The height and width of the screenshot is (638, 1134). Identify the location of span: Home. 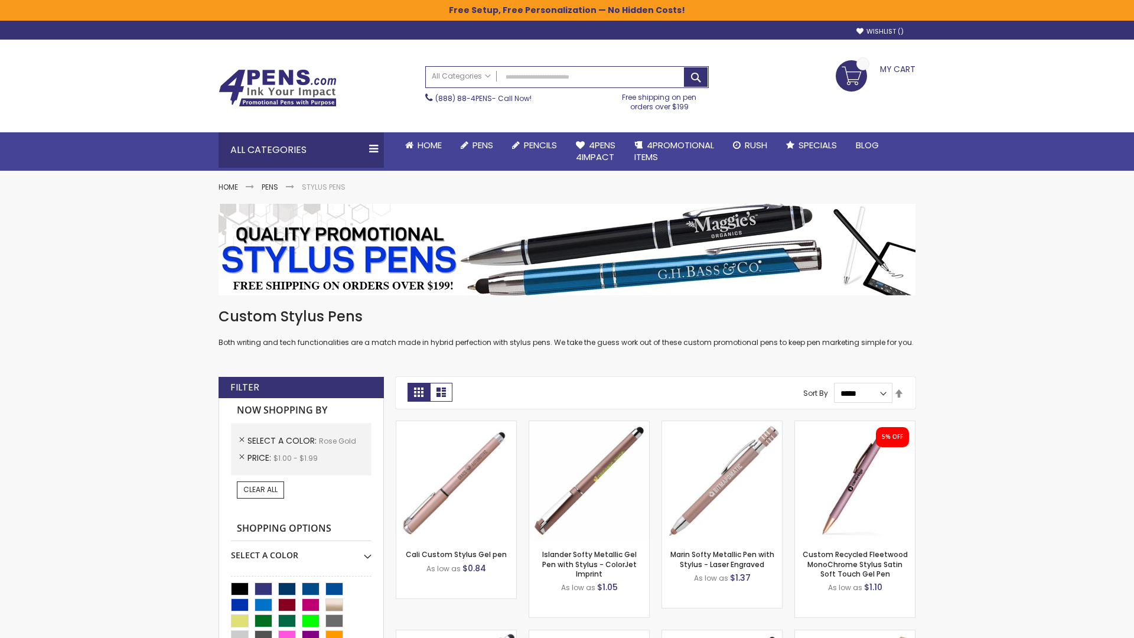
(429, 145).